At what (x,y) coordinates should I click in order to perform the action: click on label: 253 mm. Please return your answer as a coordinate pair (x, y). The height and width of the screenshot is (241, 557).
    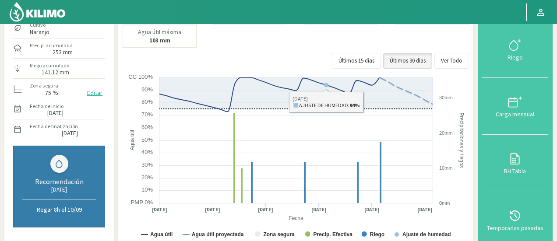
    Looking at the image, I should click on (63, 52).